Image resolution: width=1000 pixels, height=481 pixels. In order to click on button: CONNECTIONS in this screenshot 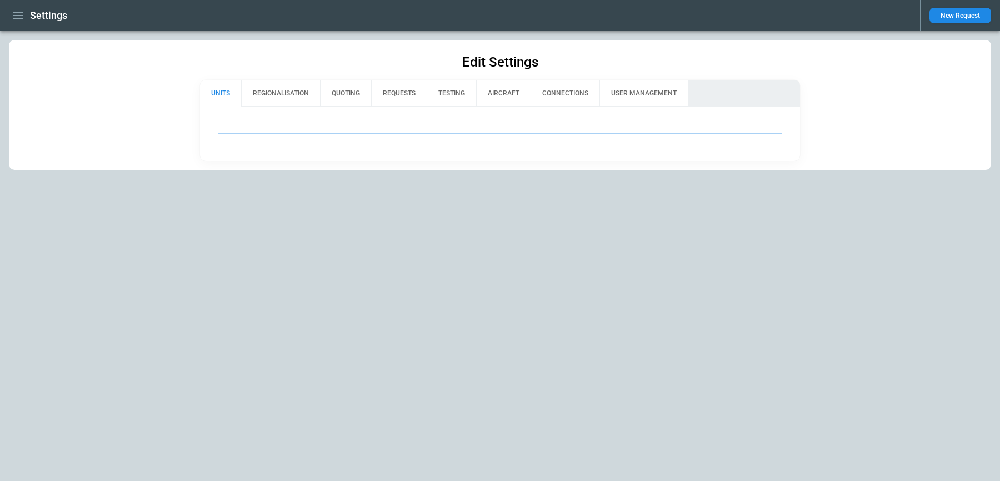, I will do `click(565, 93)`.